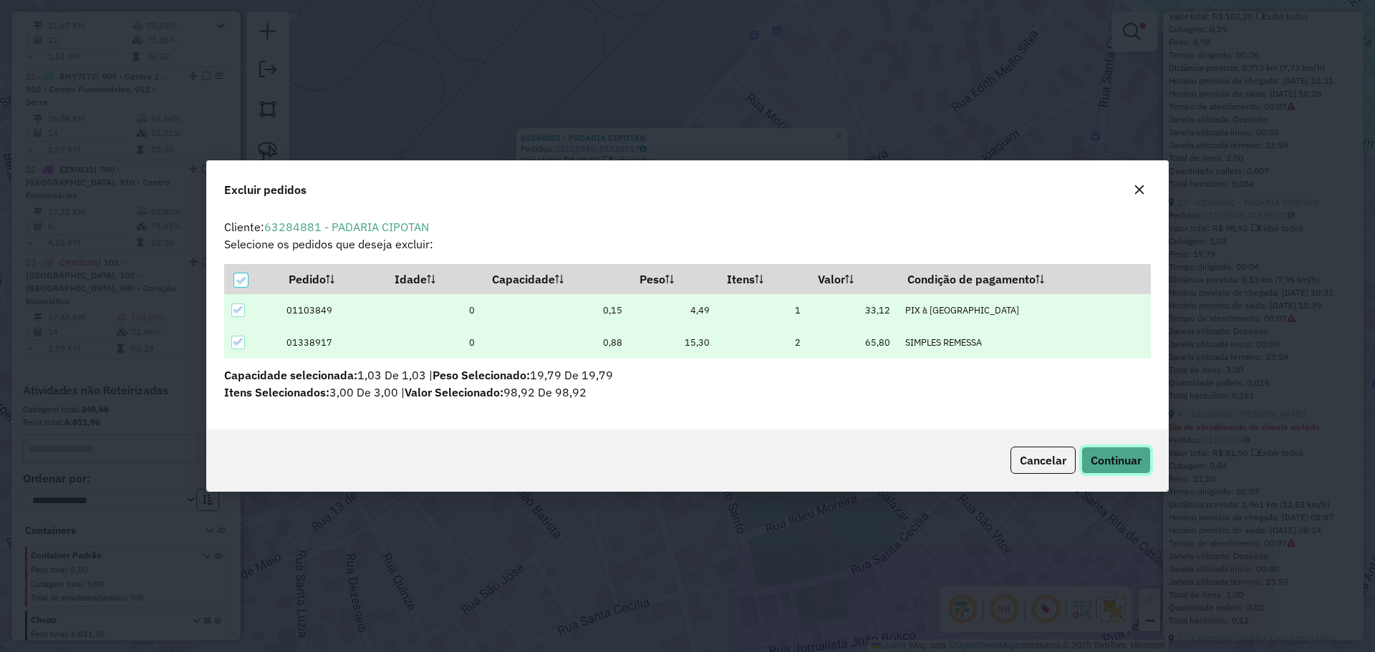 The width and height of the screenshot is (1375, 652). What do you see at coordinates (556, 310) in the screenshot?
I see `td: 0,15` at bounding box center [556, 310].